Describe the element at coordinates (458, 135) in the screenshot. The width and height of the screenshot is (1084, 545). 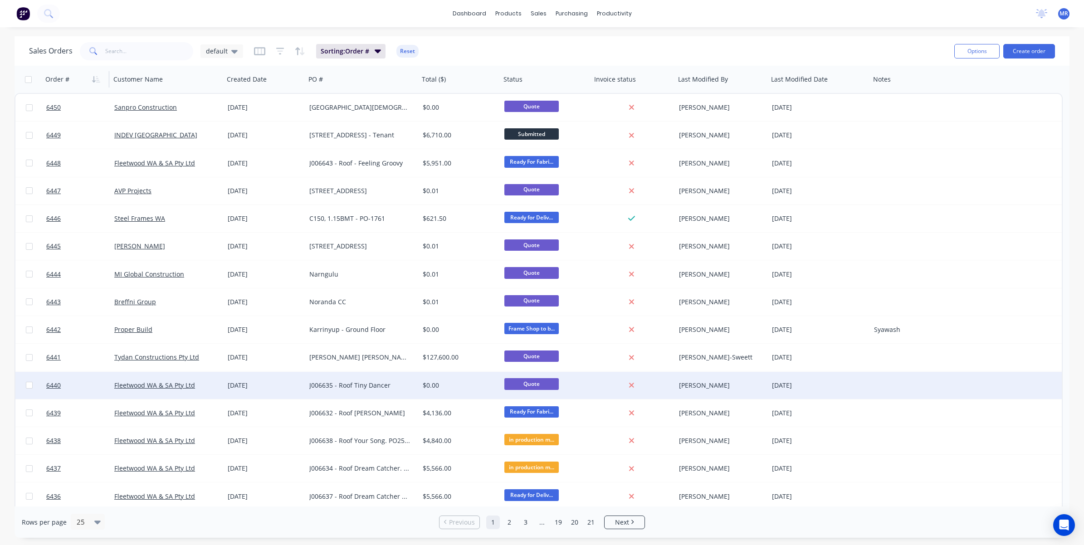
I see `div: $6,710.00` at that location.